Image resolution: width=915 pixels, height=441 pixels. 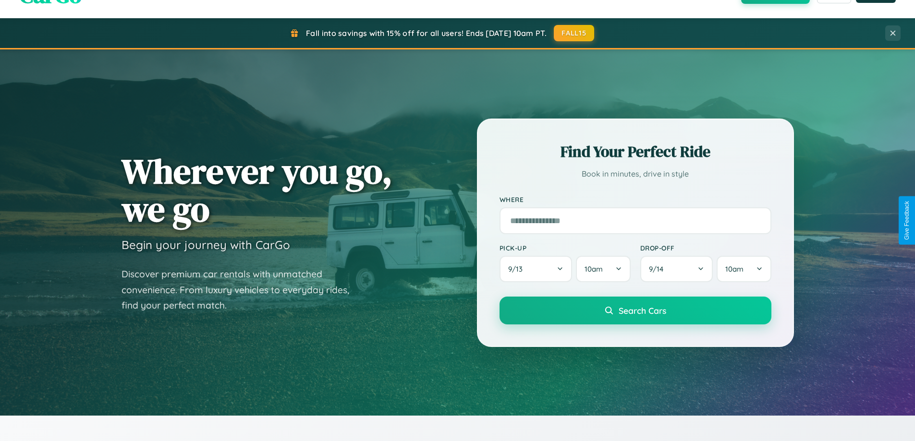 What do you see at coordinates (565, 248) in the screenshot?
I see `label: Pick-up` at bounding box center [565, 248].